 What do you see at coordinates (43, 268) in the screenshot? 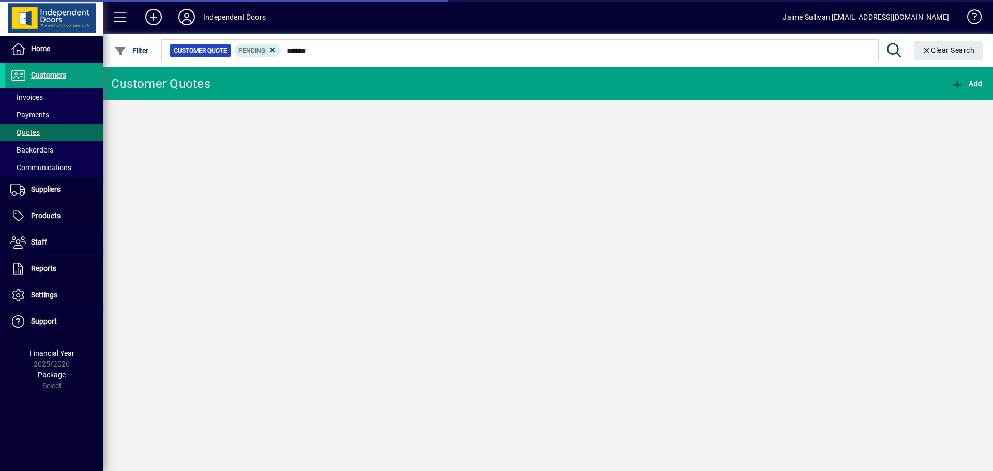
I see `span: Reports` at bounding box center [43, 268].